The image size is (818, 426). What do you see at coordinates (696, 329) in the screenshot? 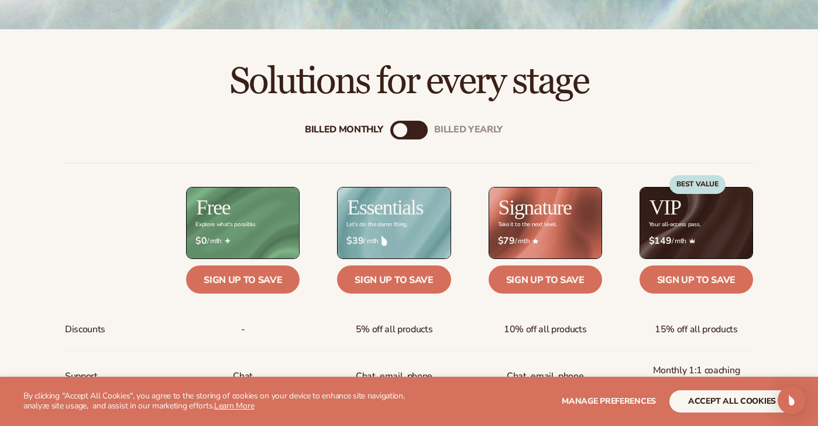
I see `span: 15% off all products` at bounding box center [696, 329].